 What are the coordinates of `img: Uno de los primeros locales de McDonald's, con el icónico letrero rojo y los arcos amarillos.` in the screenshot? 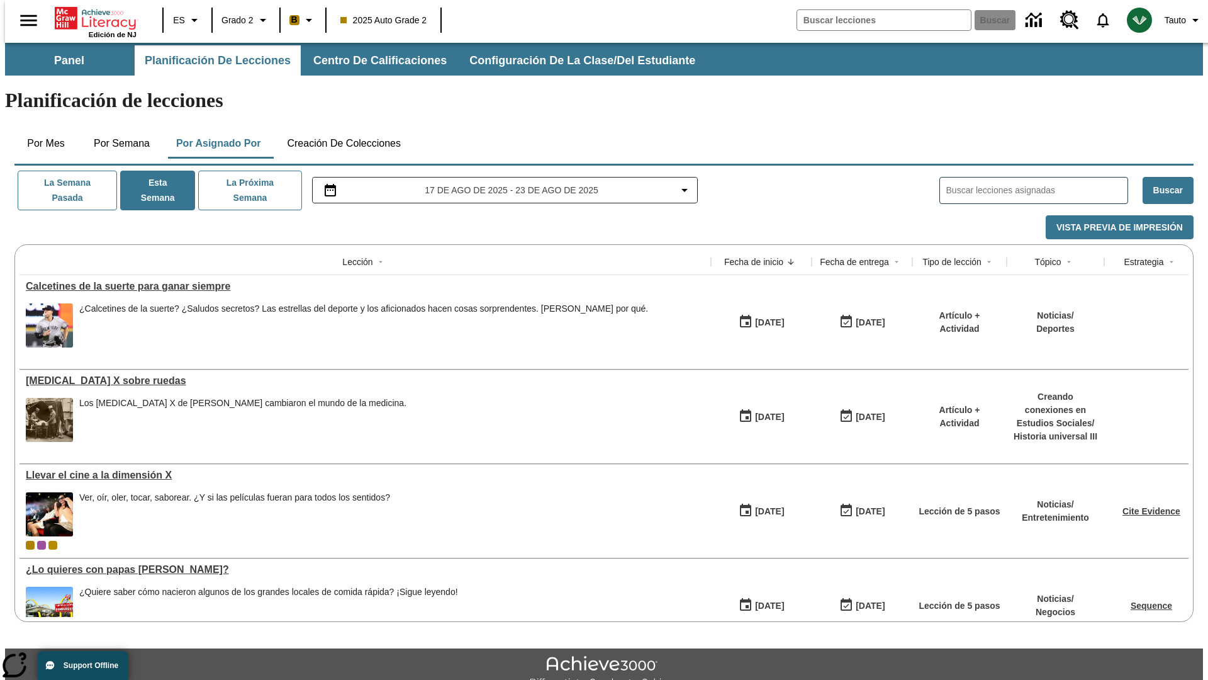 It's located at (49, 608).